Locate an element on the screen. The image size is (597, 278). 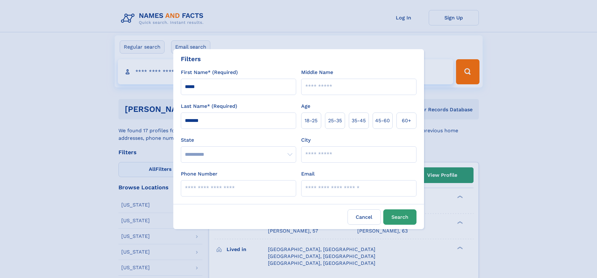
label: First Name* (Required) is located at coordinates (209, 72).